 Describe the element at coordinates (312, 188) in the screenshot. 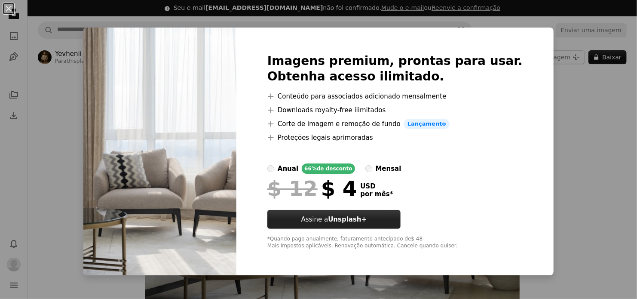

I see `div: $ 4` at that location.